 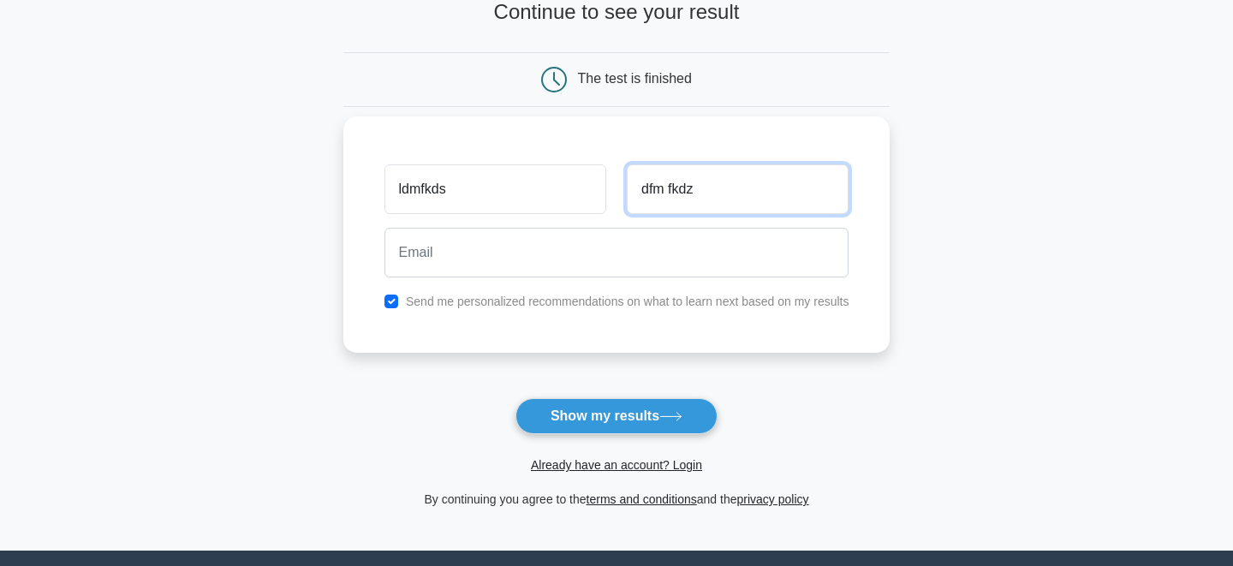 I want to click on button: Show my results, so click(x=616, y=416).